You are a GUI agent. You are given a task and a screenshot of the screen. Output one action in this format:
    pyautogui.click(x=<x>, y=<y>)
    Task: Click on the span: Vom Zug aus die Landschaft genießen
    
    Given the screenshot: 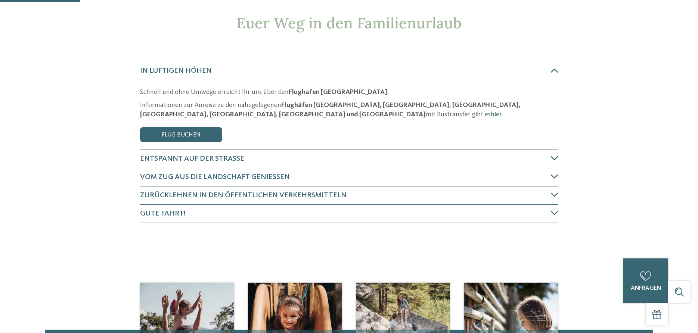 What is the action you would take?
    pyautogui.click(x=215, y=177)
    